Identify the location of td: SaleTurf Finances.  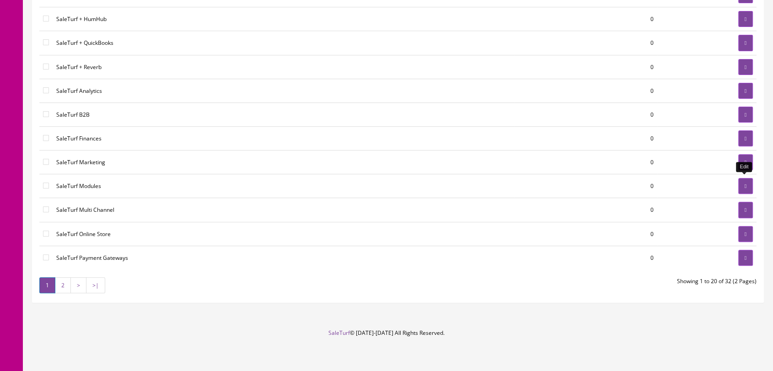
(283, 138).